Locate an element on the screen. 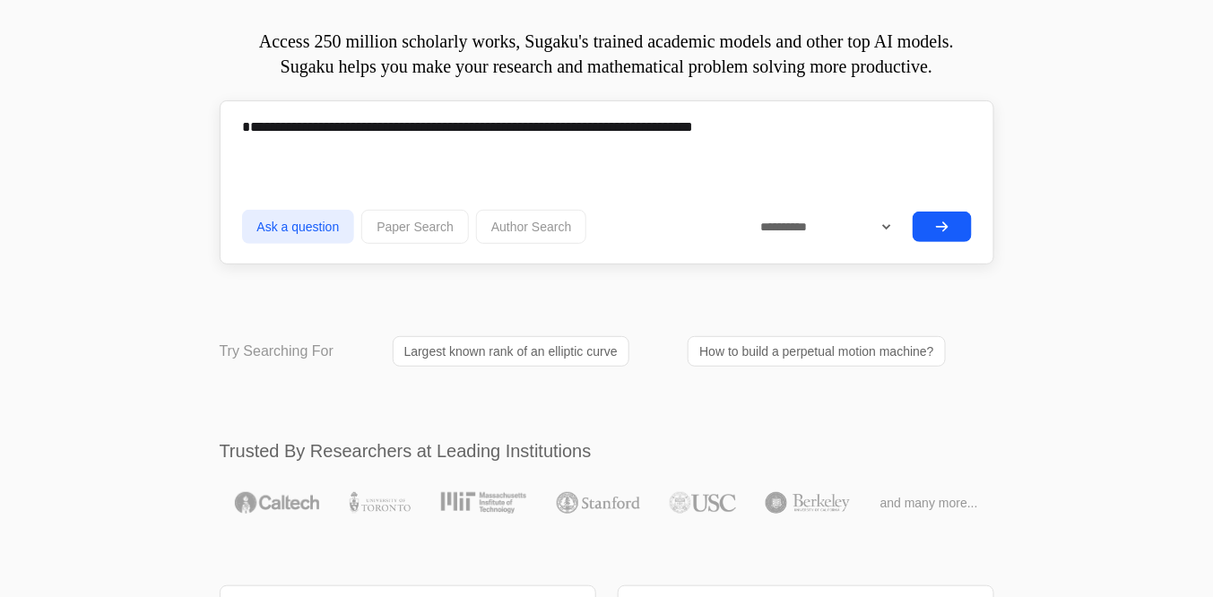  img: University of Toronto is located at coordinates (380, 503).